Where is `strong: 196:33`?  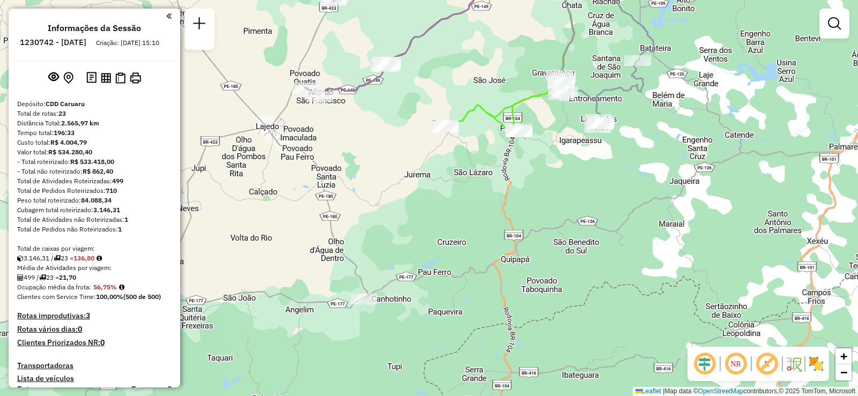 strong: 196:33 is located at coordinates (64, 132).